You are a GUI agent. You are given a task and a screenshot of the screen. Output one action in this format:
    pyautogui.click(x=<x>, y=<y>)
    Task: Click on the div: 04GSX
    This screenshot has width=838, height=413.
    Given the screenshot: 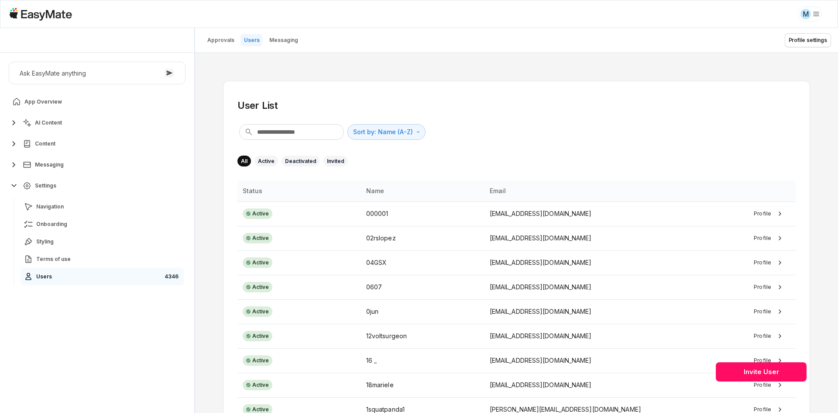 What is the action you would take?
    pyautogui.click(x=423, y=262)
    